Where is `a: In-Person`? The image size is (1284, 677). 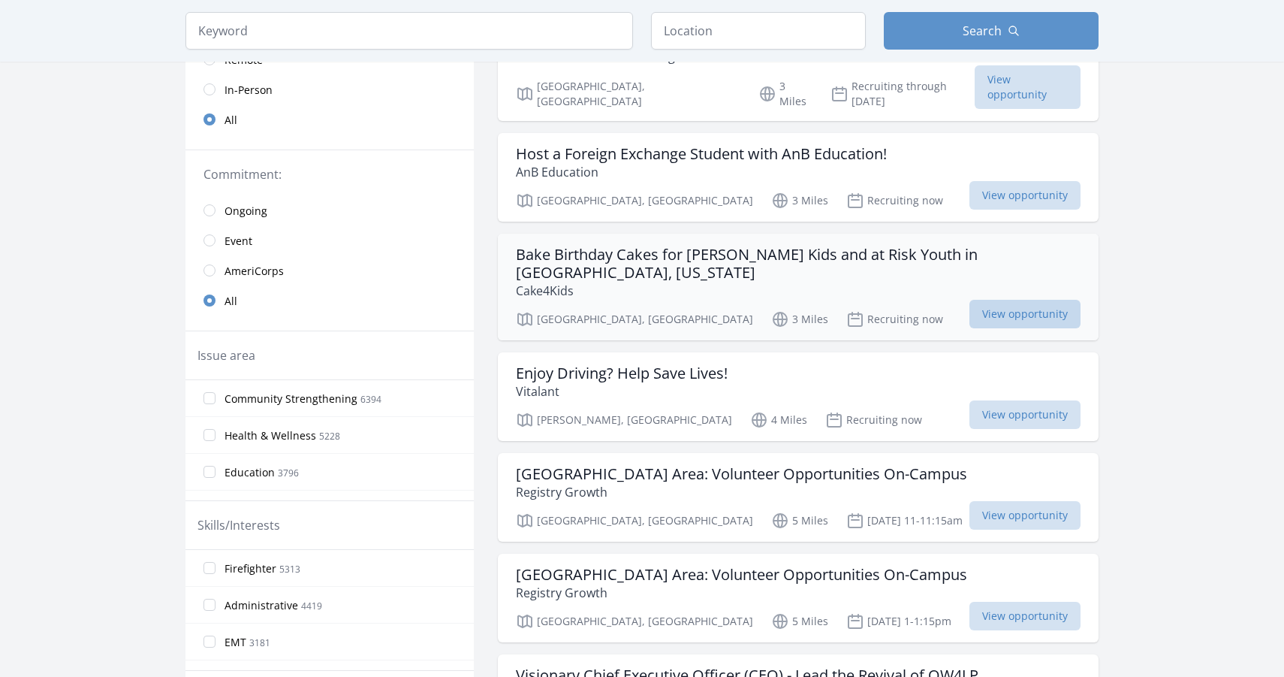
a: In-Person is located at coordinates (330, 89).